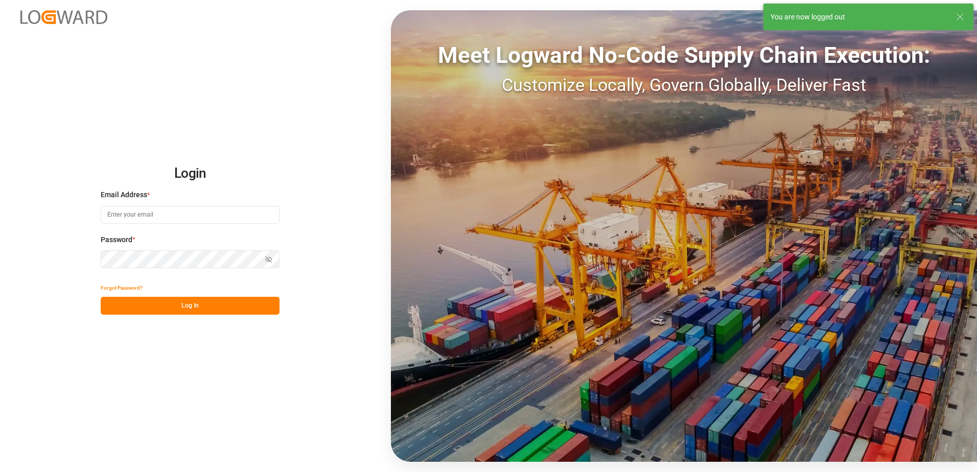  Describe the element at coordinates (124, 195) in the screenshot. I see `span: Email Address` at that location.